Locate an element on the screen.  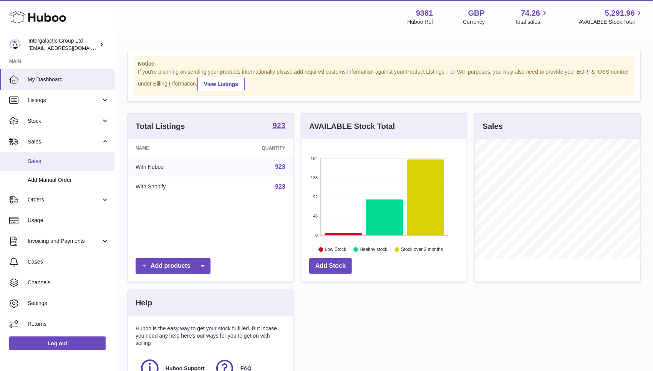
td: With Huboo is located at coordinates (172, 167).